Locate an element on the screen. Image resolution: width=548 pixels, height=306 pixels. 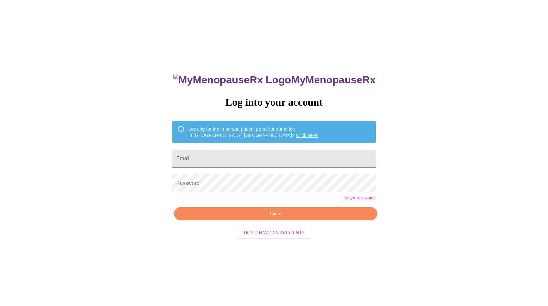
a: Don't have an account? is located at coordinates (274, 232).